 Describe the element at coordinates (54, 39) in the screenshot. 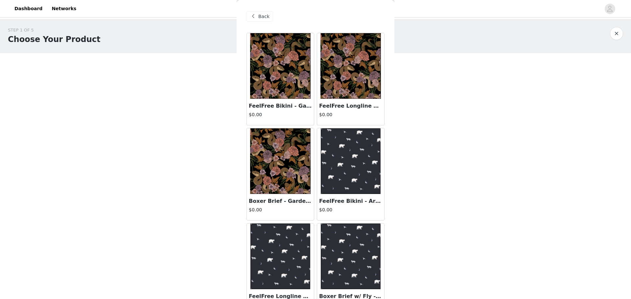

I see `h1: Choose Your Product` at that location.